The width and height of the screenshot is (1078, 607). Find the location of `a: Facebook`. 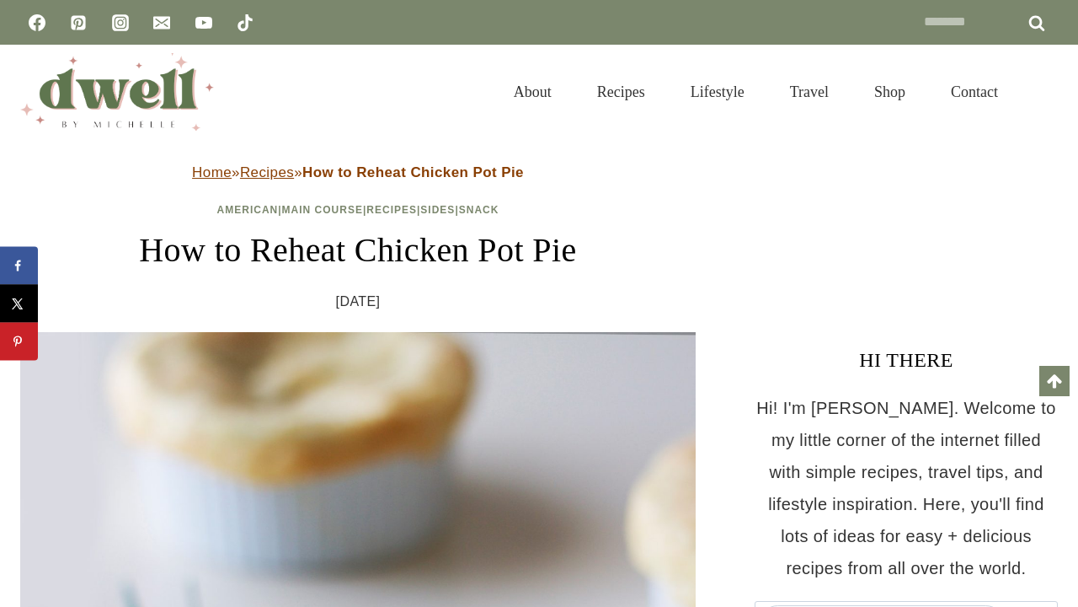

a: Facebook is located at coordinates (37, 23).